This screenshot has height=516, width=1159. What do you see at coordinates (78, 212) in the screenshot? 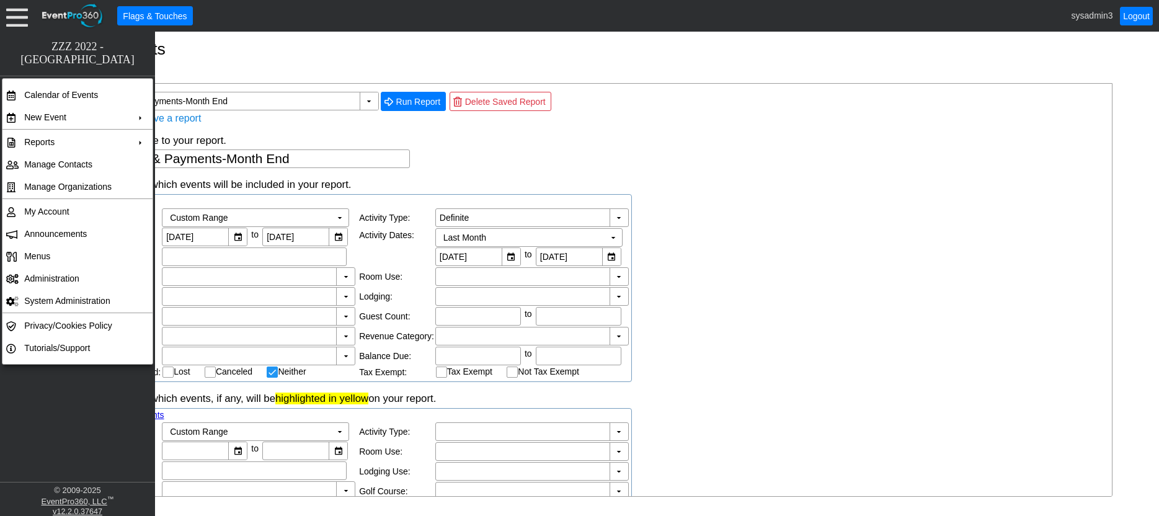
I see `tr: My Account` at bounding box center [78, 212].